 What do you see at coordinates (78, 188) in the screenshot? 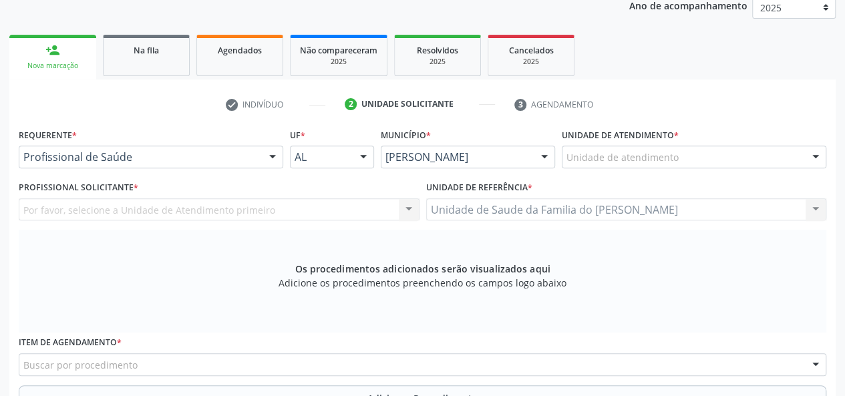
I see `label: Profissional Solicitante` at bounding box center [78, 188].